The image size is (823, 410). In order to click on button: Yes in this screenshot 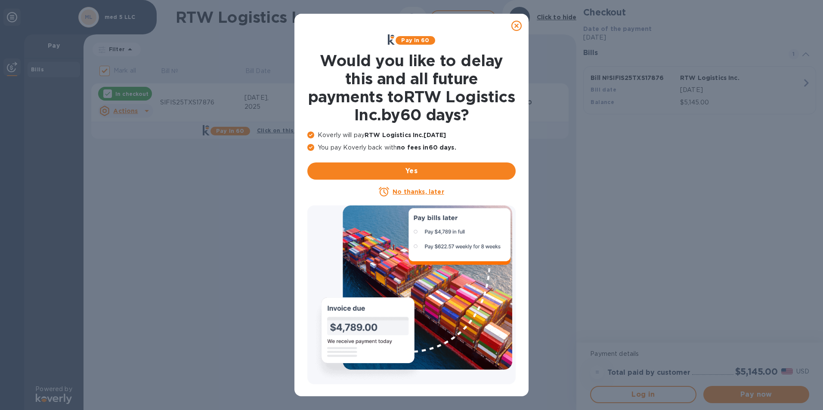, I will do `click(411, 171)`.